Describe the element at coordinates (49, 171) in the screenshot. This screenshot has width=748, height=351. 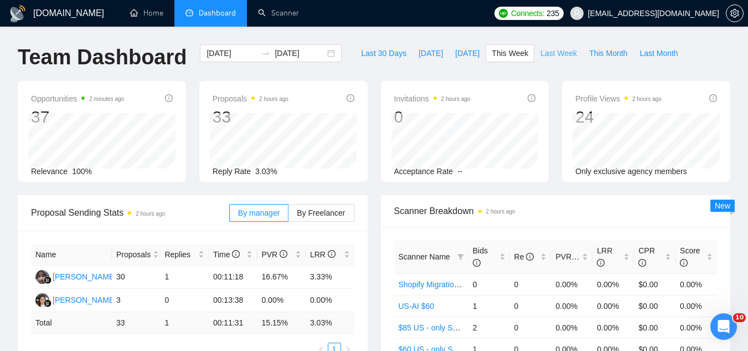
I see `span: Relevance` at that location.